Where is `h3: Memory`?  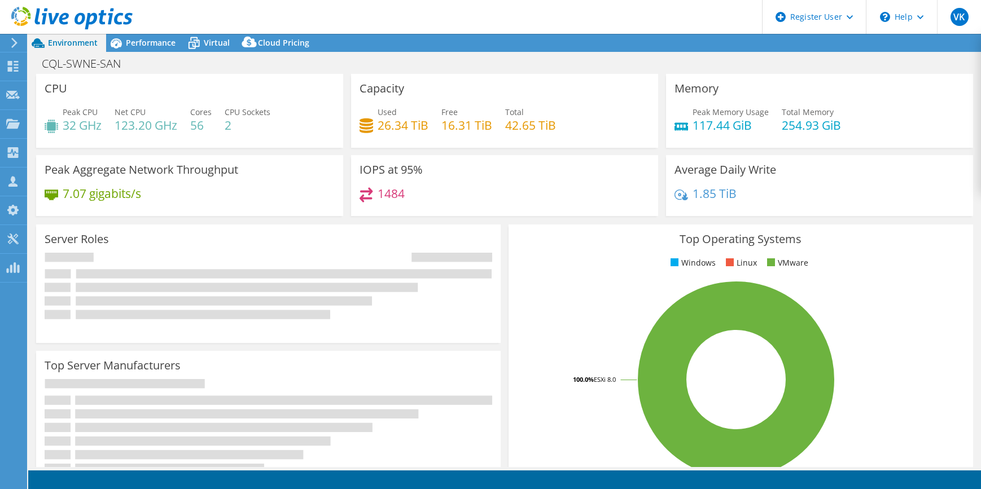
h3: Memory is located at coordinates (696, 89).